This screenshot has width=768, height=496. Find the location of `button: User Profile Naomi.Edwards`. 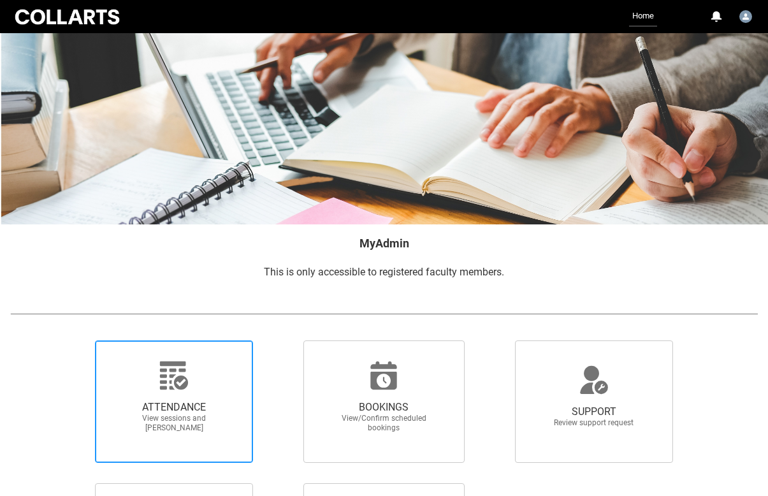

button: User Profile Naomi.Edwards is located at coordinates (746, 15).